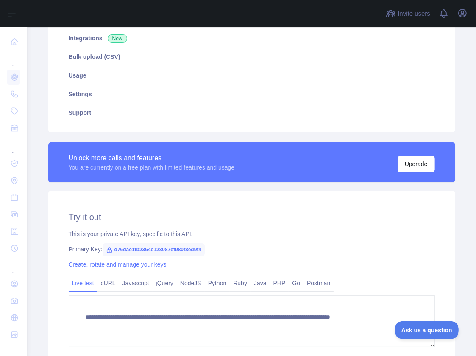  What do you see at coordinates (153, 250) in the screenshot?
I see `span: d76dae1fb2364e128087ef980f8ed9f4` at bounding box center [153, 250].